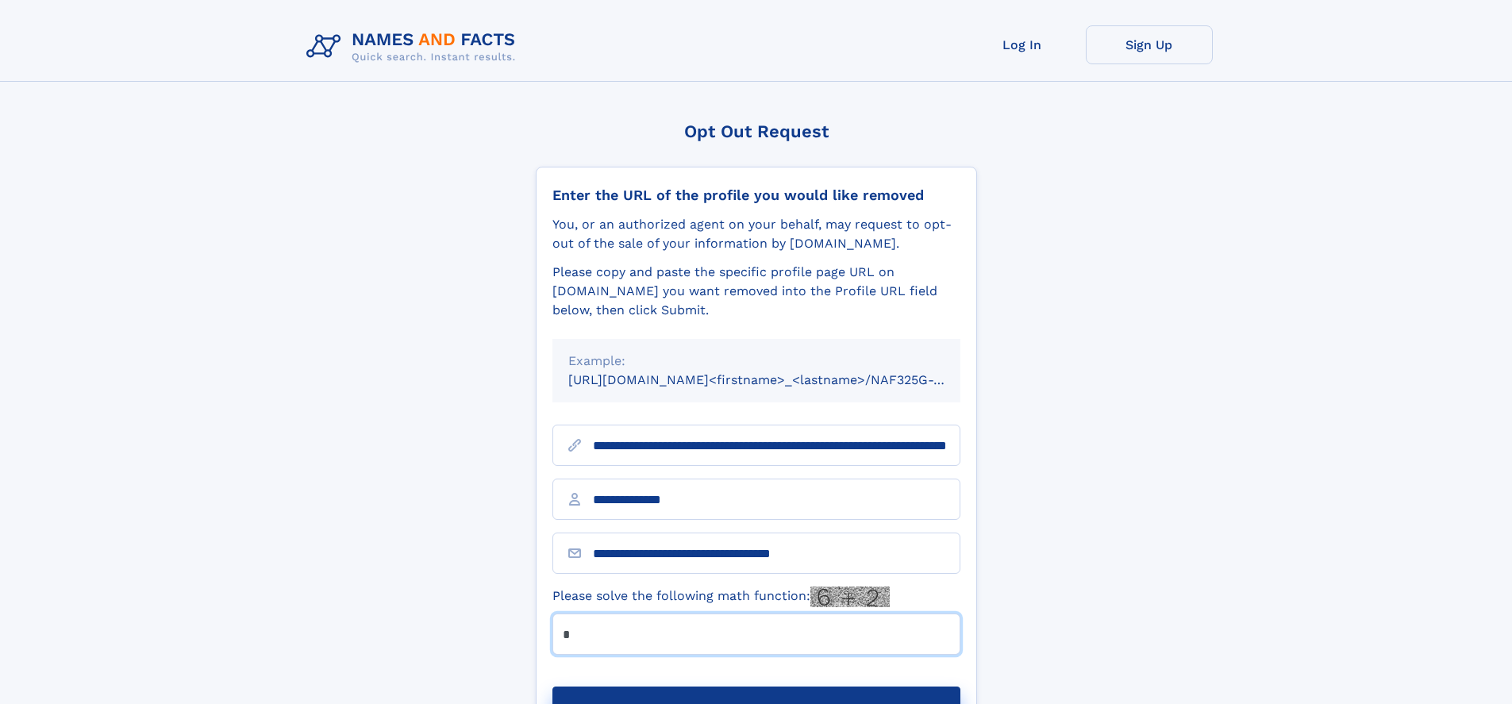 This screenshot has height=704, width=1512. What do you see at coordinates (757, 195) in the screenshot?
I see `div: Enter the URL of the profile you would like removed` at bounding box center [757, 195].